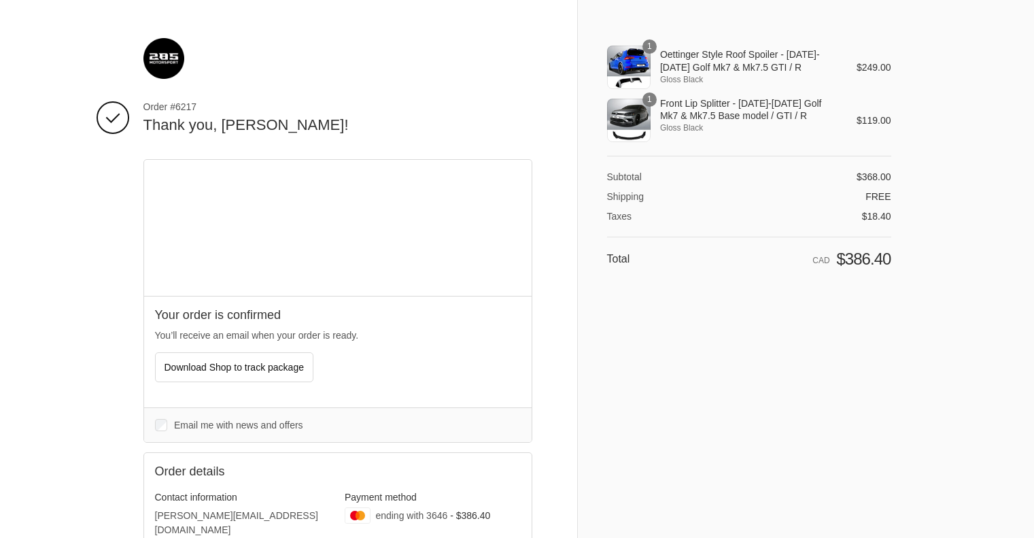  Describe the element at coordinates (647, 212) in the screenshot. I see `th: Taxes` at that location.